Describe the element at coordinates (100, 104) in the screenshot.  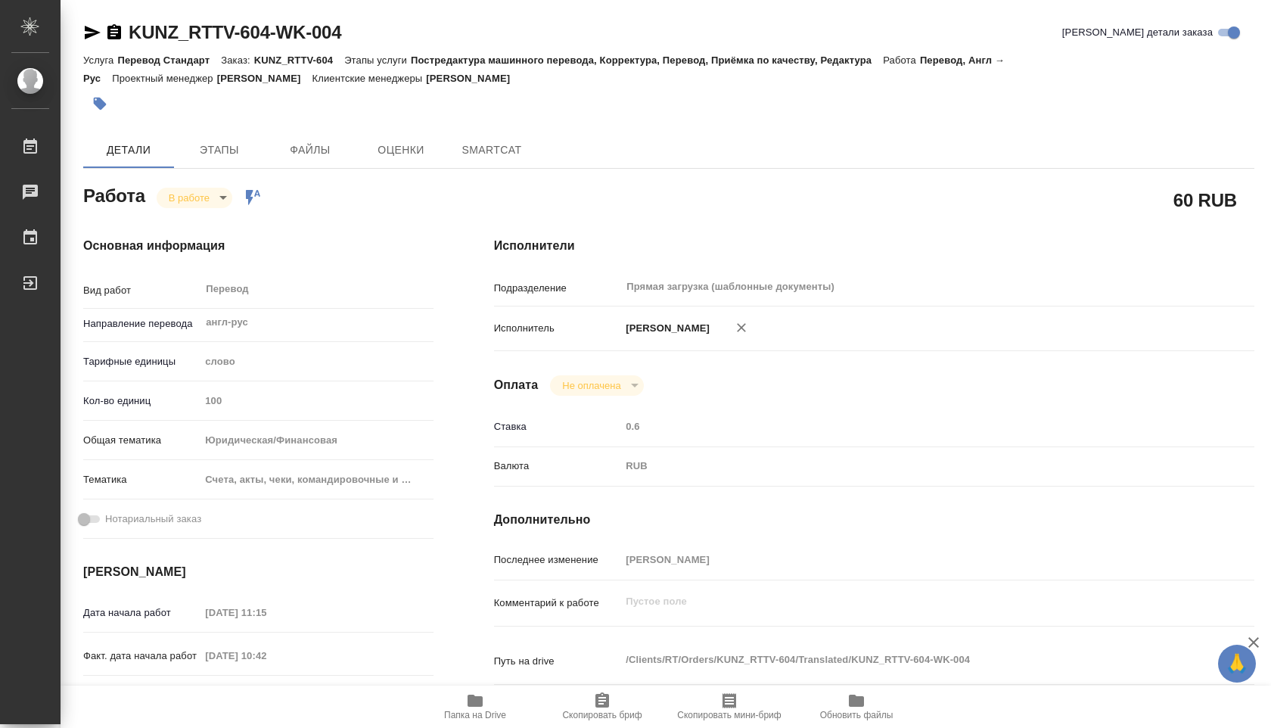
I see `button: Добавить тэг` at that location.